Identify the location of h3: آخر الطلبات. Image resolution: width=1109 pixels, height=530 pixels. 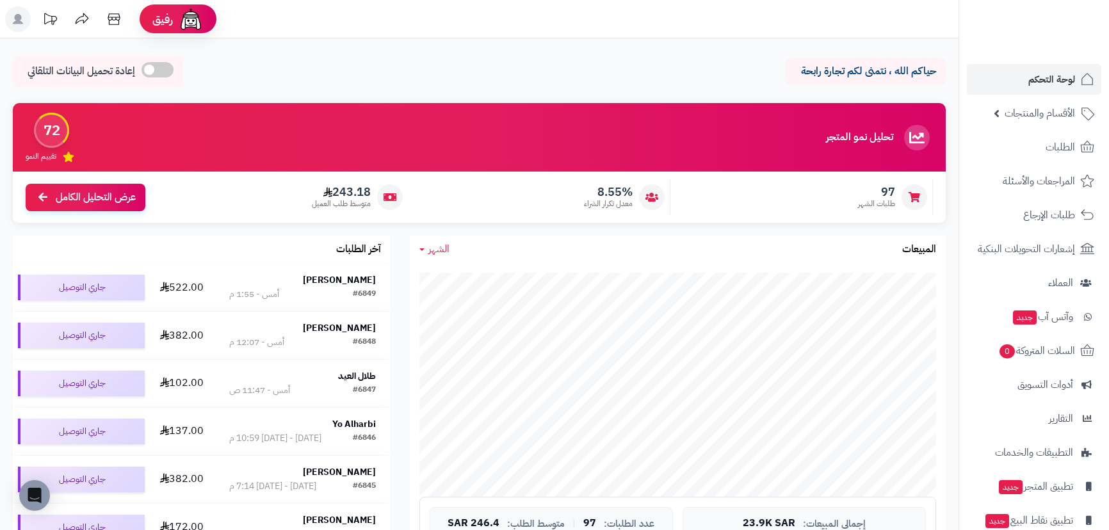
(358, 250).